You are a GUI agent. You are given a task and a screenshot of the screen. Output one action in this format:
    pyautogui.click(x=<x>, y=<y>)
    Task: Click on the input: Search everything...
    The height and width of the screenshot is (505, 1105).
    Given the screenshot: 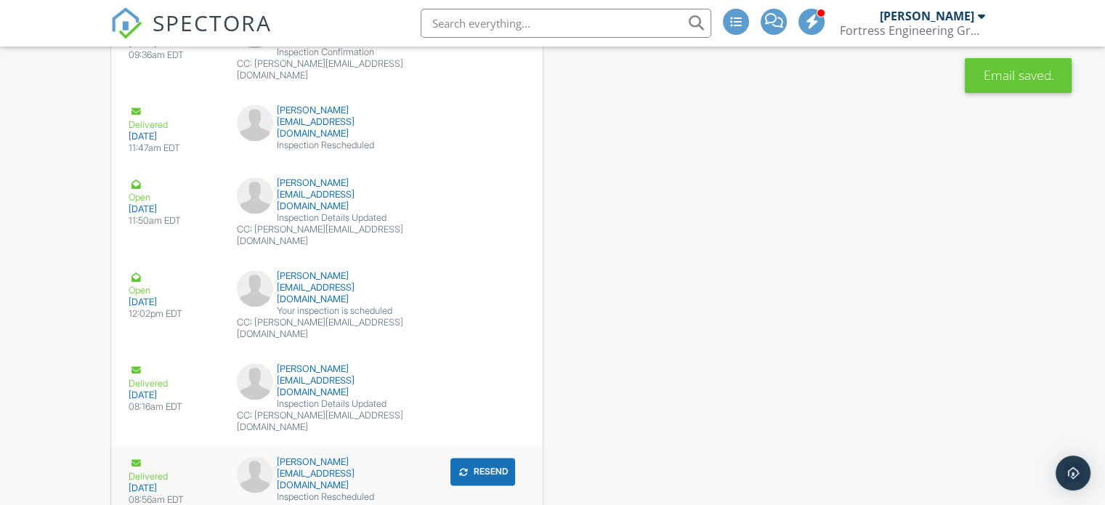 What is the action you would take?
    pyautogui.click(x=566, y=23)
    